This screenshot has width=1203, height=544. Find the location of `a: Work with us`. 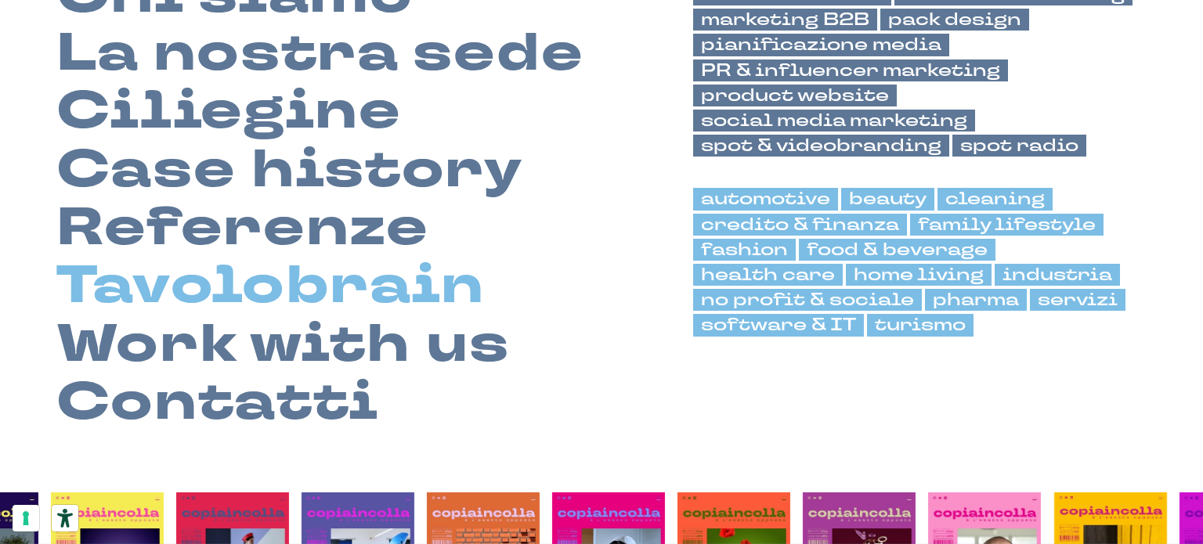

a: Work with us is located at coordinates (283, 345).